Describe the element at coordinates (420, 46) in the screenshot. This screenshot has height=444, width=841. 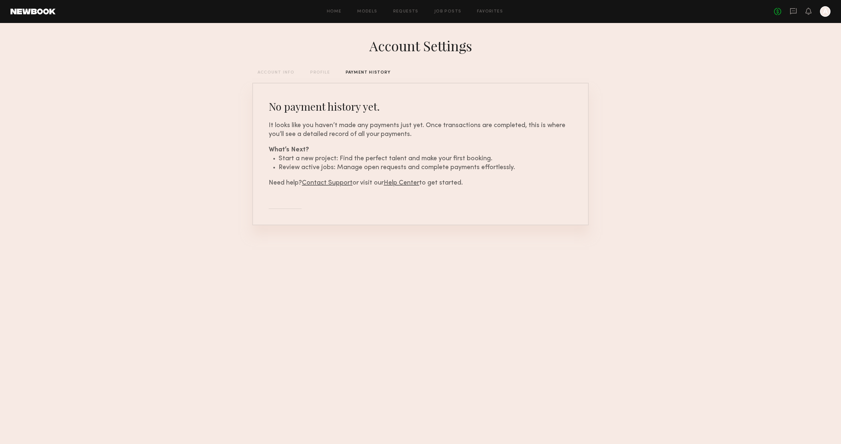
I see `div: Account Settings` at that location.